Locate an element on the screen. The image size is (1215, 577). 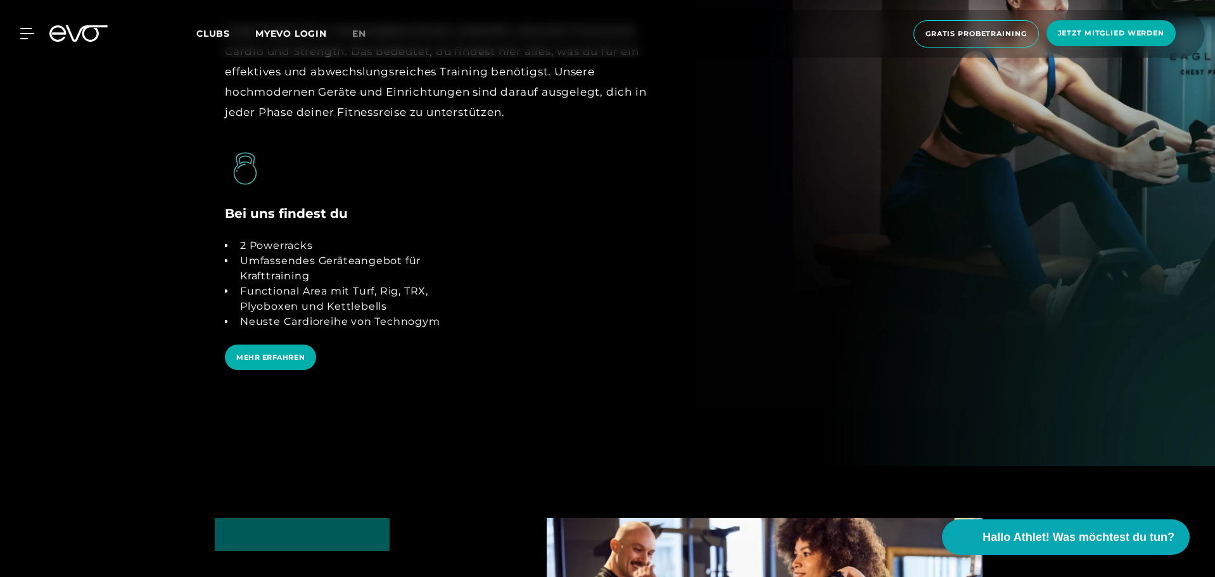
li: Neuste Cardioreihe von Technogym is located at coordinates (354, 322).